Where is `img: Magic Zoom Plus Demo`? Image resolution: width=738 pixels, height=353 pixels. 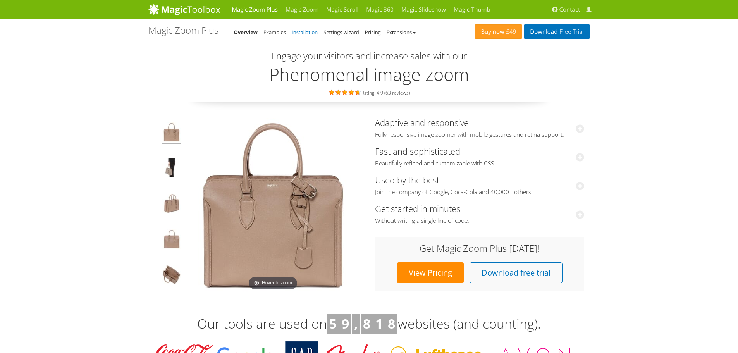 img: Magic Zoom Plus Demo is located at coordinates (273, 205).